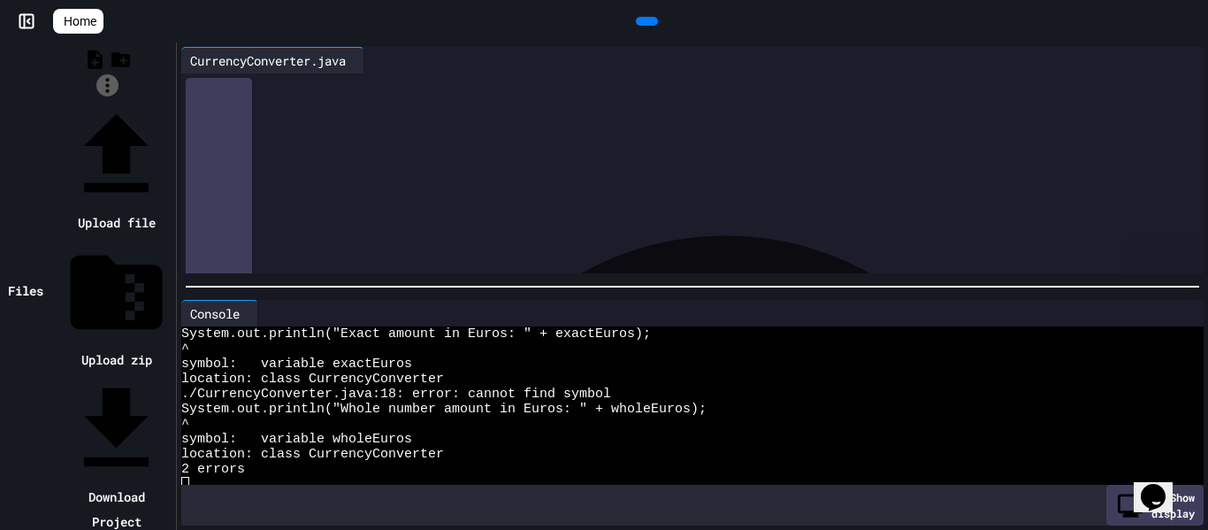  What do you see at coordinates (1155, 505) in the screenshot?
I see `div: Show display` at bounding box center [1155, 505].